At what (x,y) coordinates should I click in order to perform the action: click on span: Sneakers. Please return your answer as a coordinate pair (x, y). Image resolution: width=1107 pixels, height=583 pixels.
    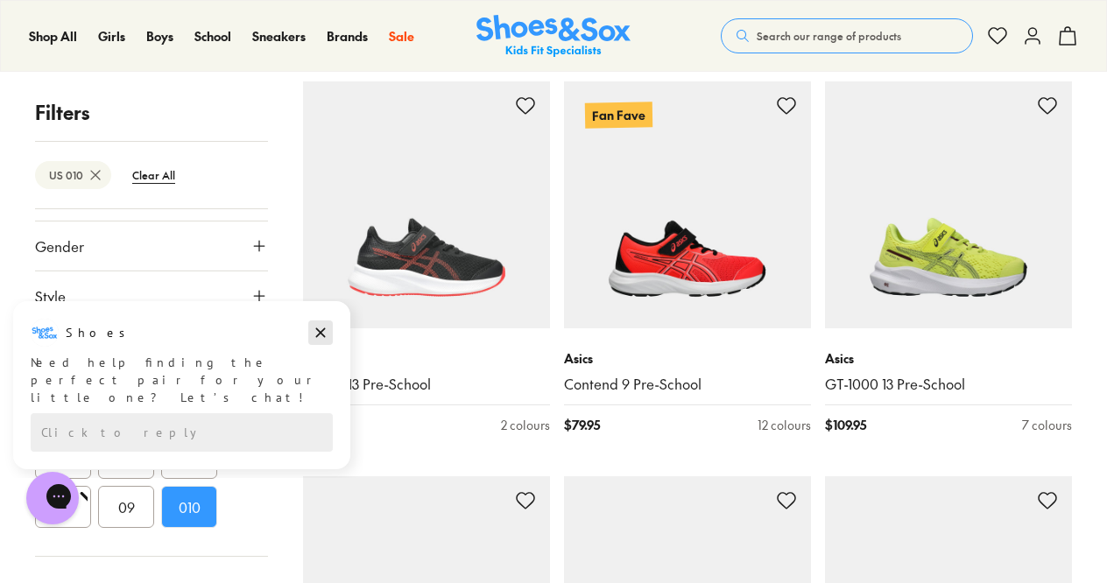
    Looking at the image, I should click on (278, 36).